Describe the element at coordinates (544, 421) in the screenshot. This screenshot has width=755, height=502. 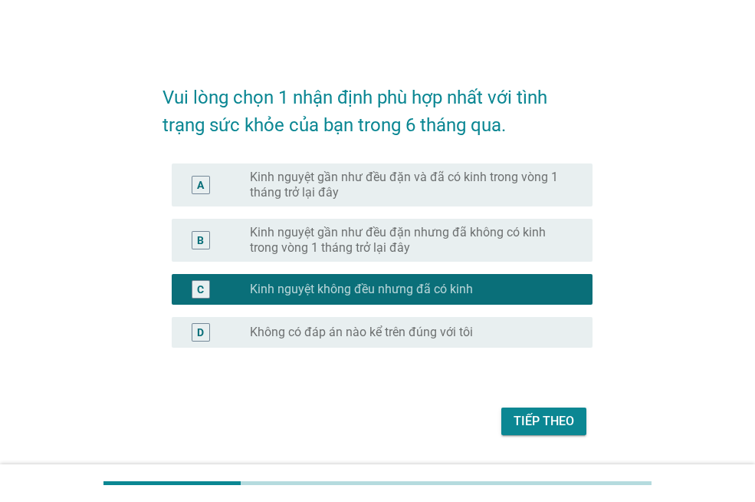
I see `div: Tiếp theo` at that location.